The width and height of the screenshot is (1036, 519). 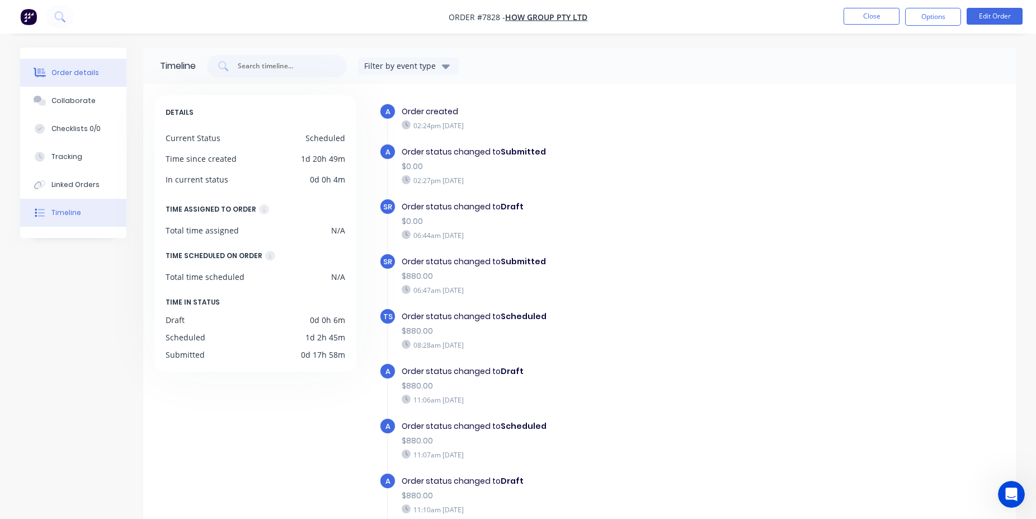 I want to click on div: Collaborate, so click(x=73, y=101).